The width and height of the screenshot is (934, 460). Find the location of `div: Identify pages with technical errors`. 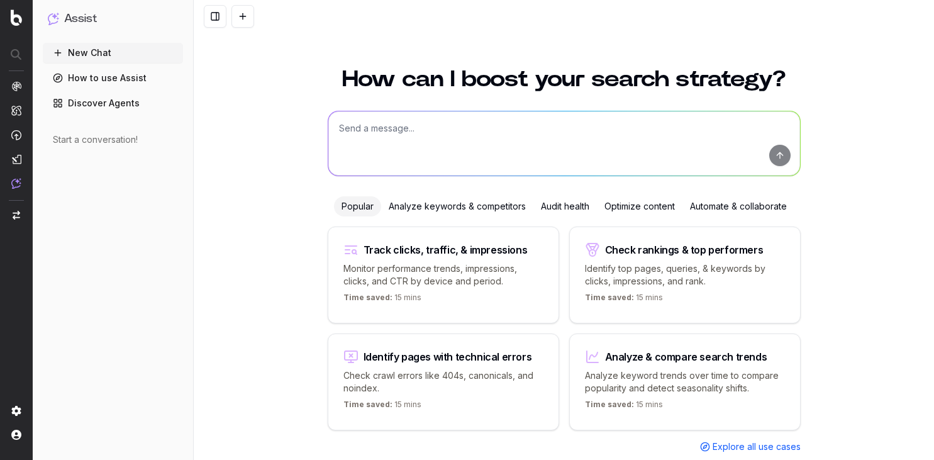

div: Identify pages with technical errors is located at coordinates (448, 357).